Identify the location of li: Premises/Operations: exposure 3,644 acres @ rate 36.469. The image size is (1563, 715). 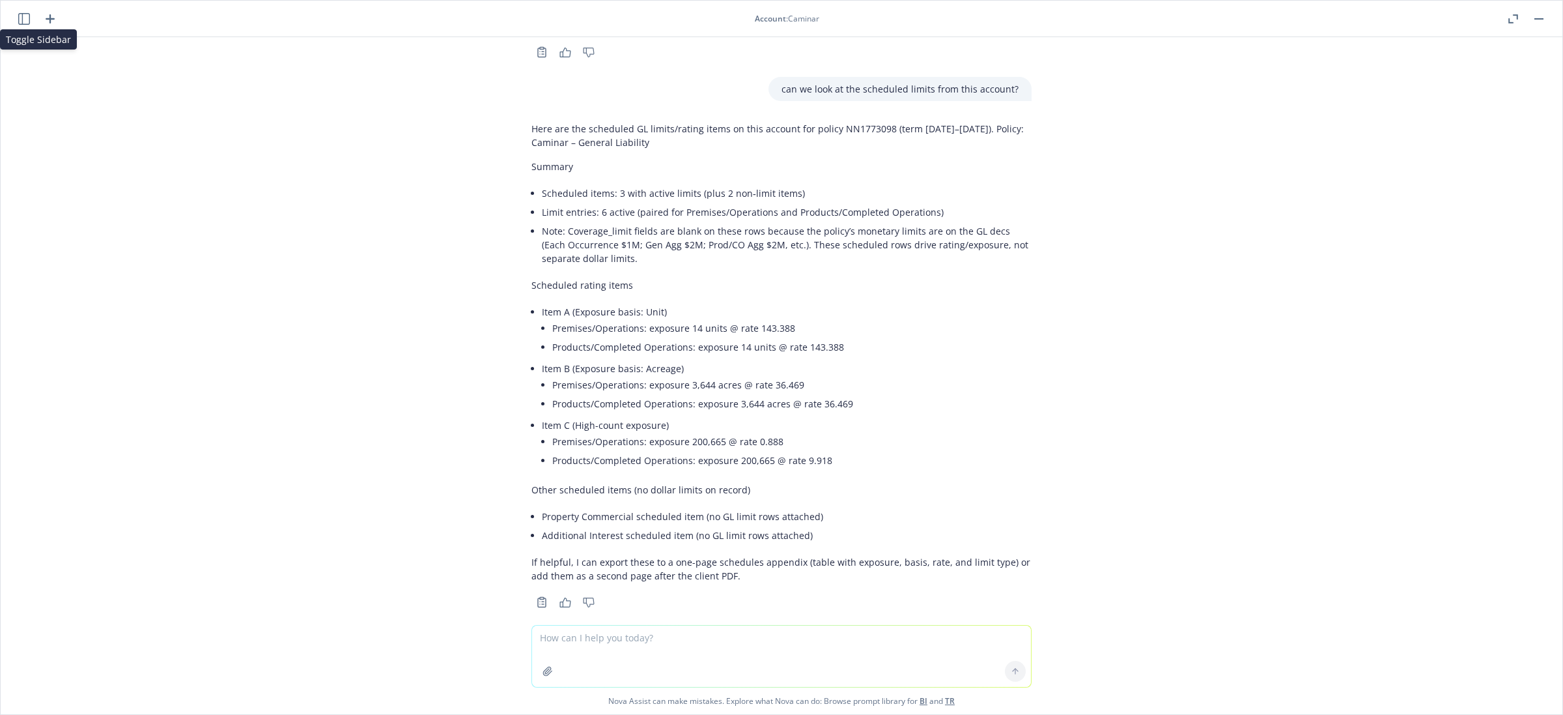
(792, 384).